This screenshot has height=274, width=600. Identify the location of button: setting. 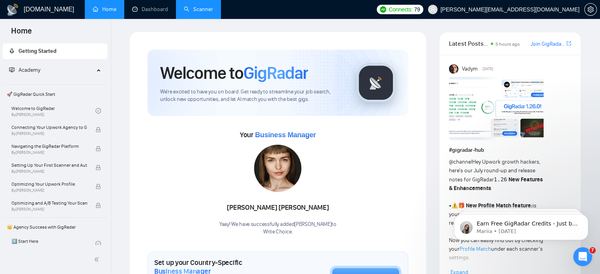
(590, 9).